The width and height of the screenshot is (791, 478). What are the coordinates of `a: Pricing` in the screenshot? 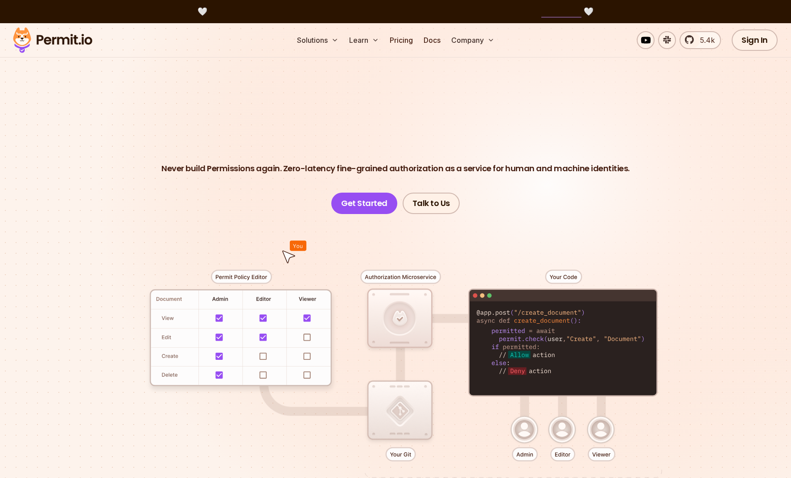 It's located at (401, 40).